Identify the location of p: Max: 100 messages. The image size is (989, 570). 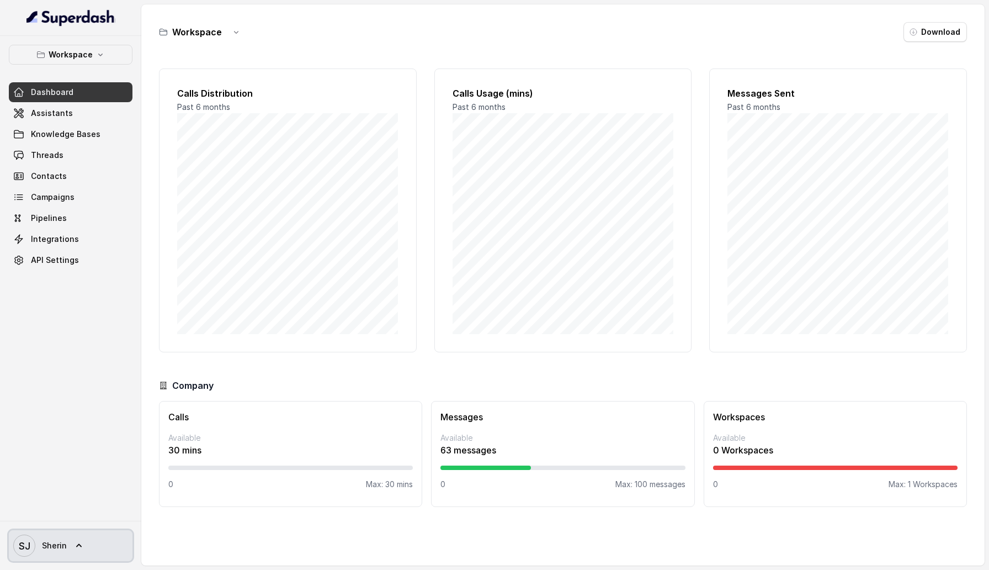
(650, 484).